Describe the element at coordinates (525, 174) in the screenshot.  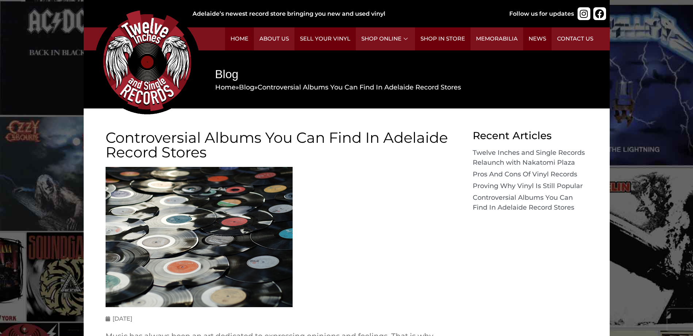
I see `a: Pros And Cons Of Vinyl Records` at that location.